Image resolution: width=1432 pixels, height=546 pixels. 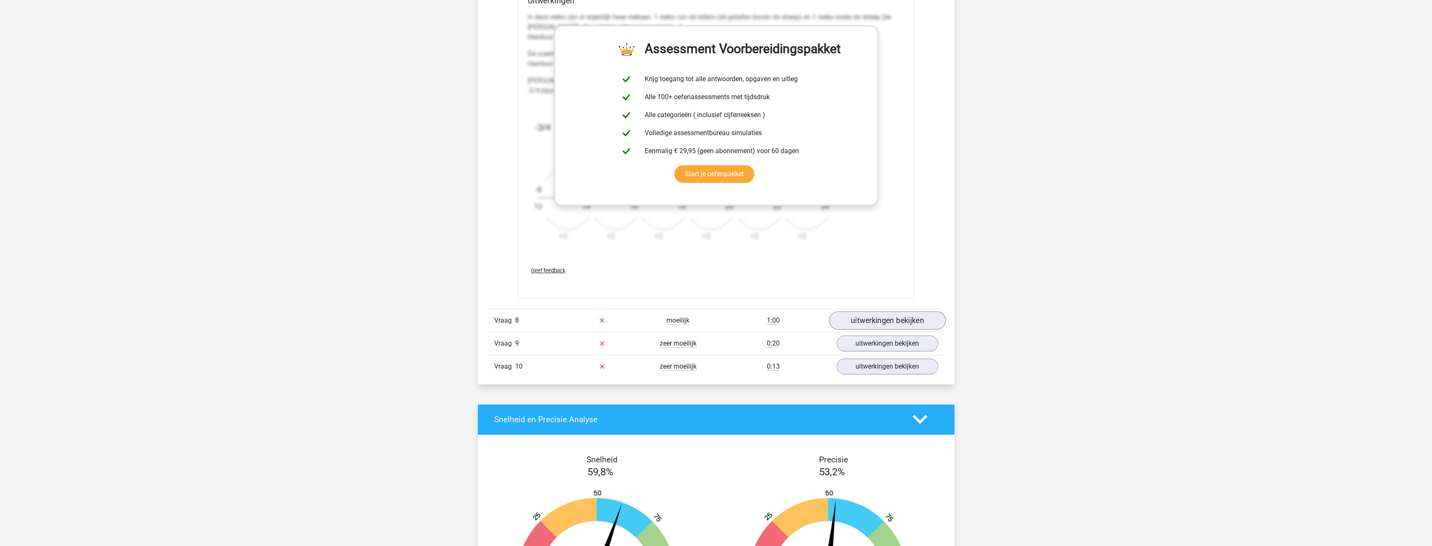 I want to click on text: -9, so click(x=538, y=189).